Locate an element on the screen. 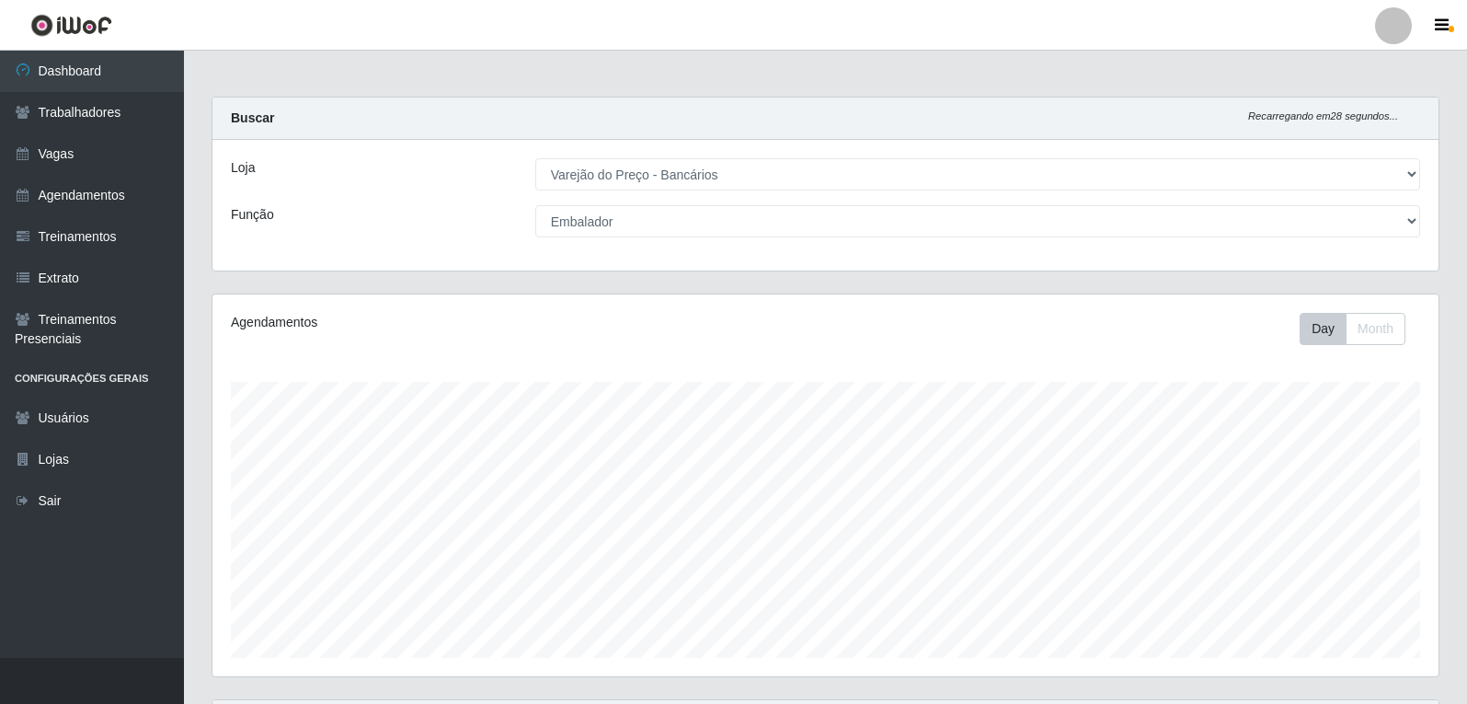 This screenshot has height=704, width=1467. strong: Buscar is located at coordinates (252, 118).